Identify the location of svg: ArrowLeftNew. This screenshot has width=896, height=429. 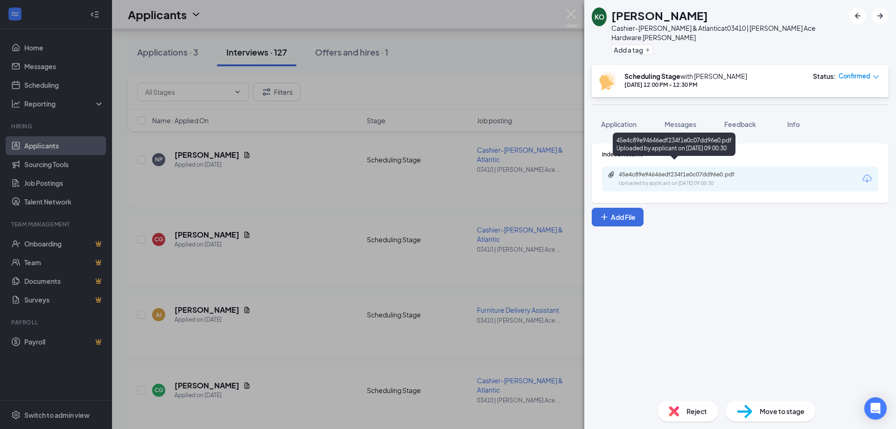
(858, 16).